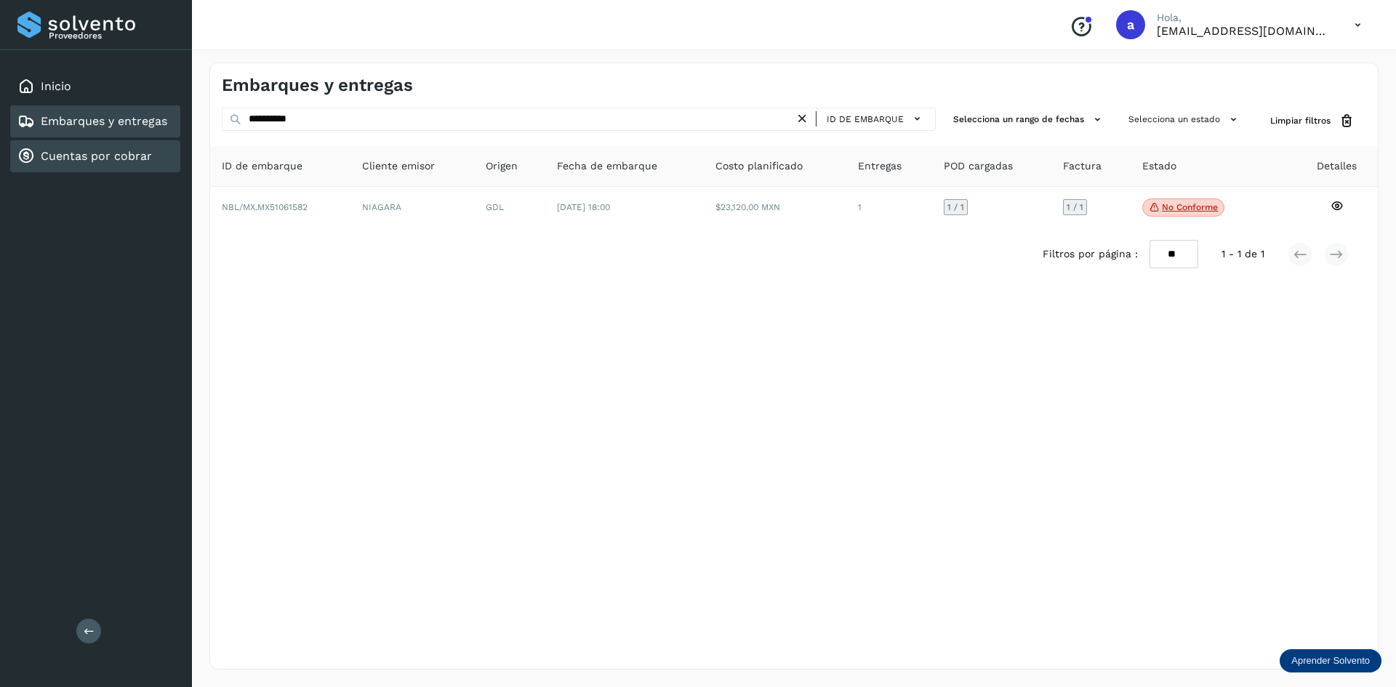 This screenshot has height=687, width=1396. I want to click on td: $23,120.00 MXN, so click(775, 208).